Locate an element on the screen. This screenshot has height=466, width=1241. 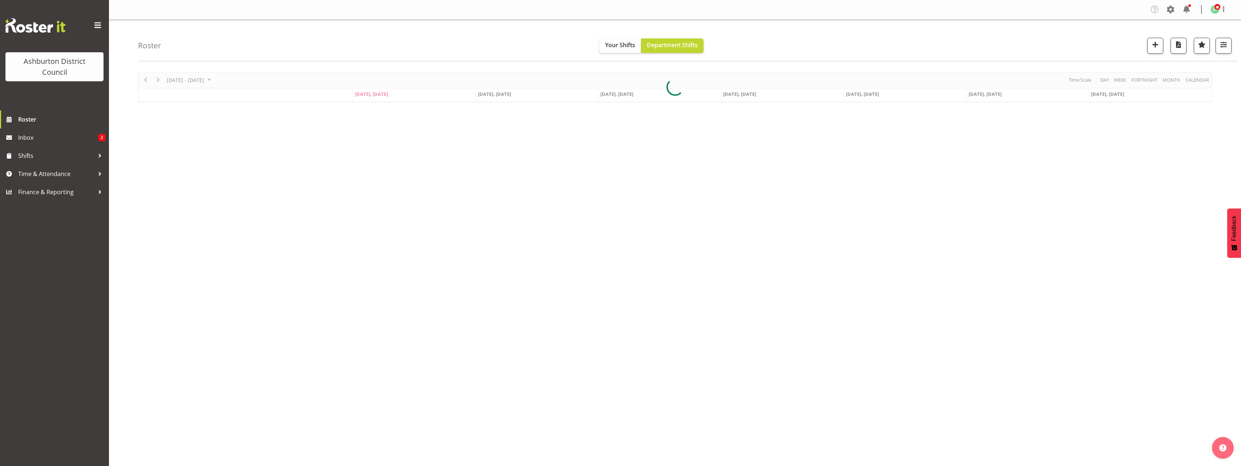
button: Feedback - Show survey is located at coordinates (1234, 233).